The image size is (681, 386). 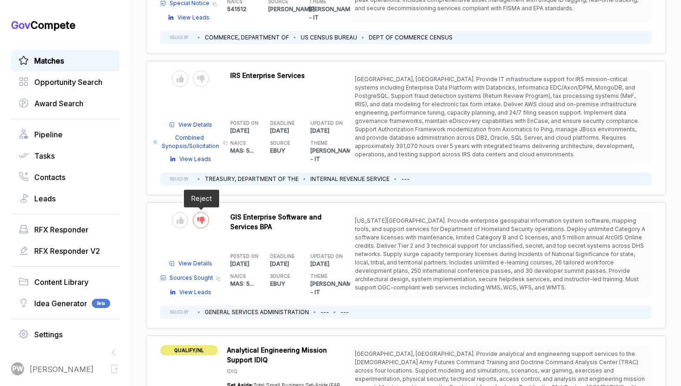 What do you see at coordinates (267, 75) in the screenshot?
I see `span: IRS Enterprise Services` at bounding box center [267, 75].